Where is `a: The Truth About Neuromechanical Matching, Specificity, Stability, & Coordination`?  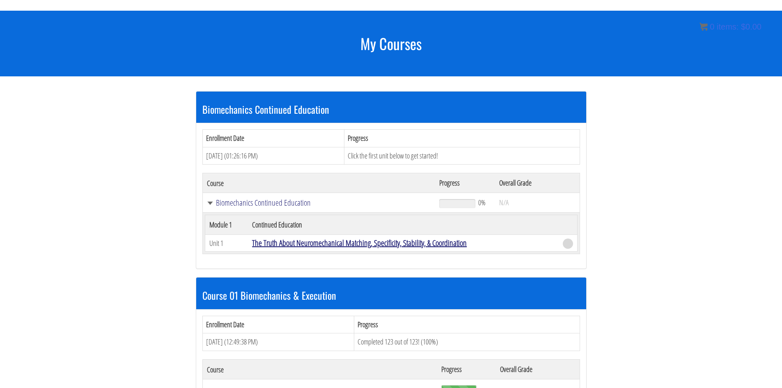 a: The Truth About Neuromechanical Matching, Specificity, Stability, & Coordination is located at coordinates (359, 243).